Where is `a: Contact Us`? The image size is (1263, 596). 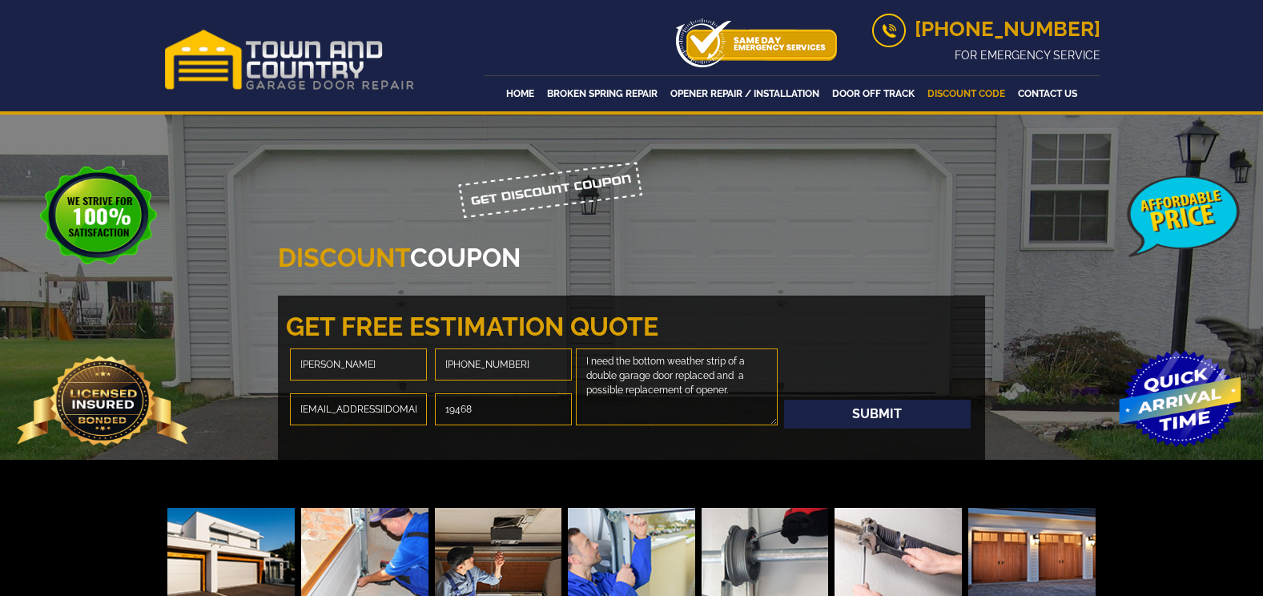
a: Contact Us is located at coordinates (1047, 94).